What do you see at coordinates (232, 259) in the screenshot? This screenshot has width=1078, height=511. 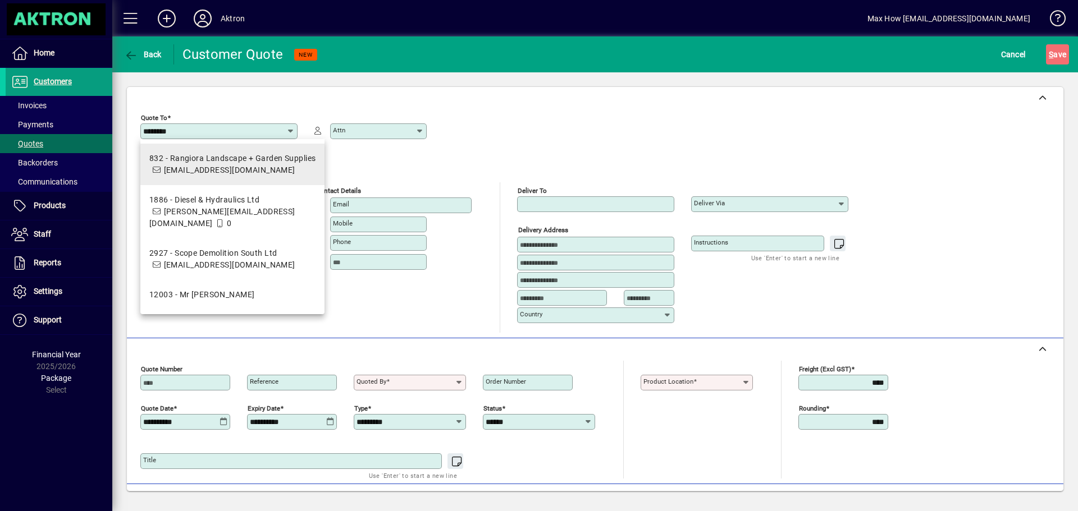 I see `mat-option: 2927 - Scope Demolition South Ltd` at bounding box center [232, 259].